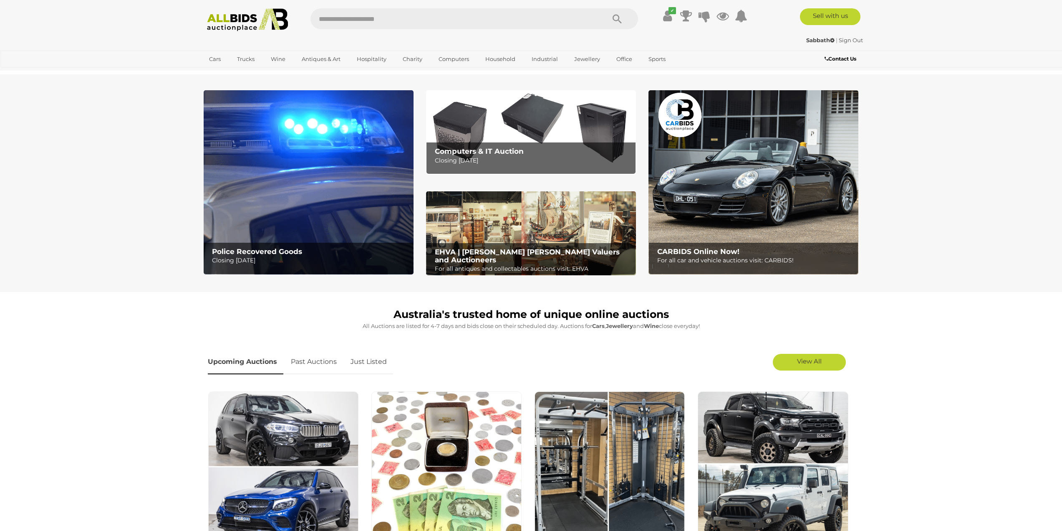  What do you see at coordinates (754, 182) in the screenshot?
I see `img: CARBIDS Online Now!` at bounding box center [754, 182].